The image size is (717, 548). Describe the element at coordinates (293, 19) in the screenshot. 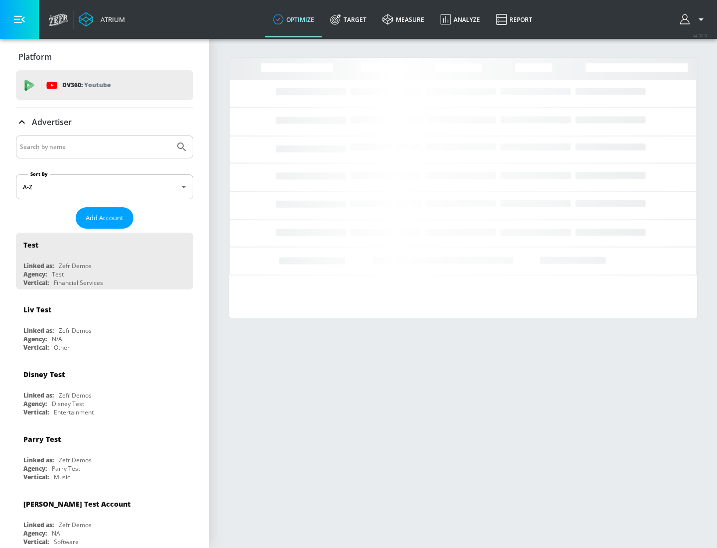

I see `a: optimize` at that location.